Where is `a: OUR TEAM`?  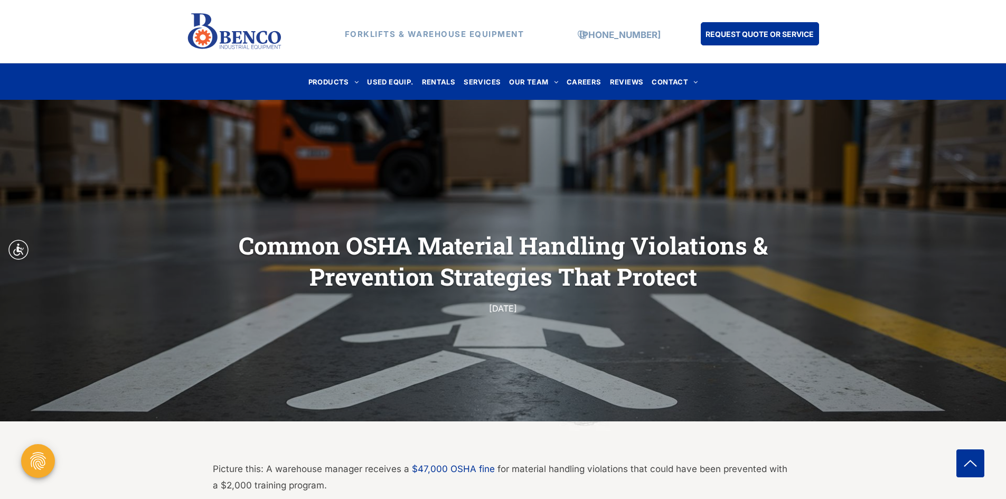
a: OUR TEAM is located at coordinates (533, 81).